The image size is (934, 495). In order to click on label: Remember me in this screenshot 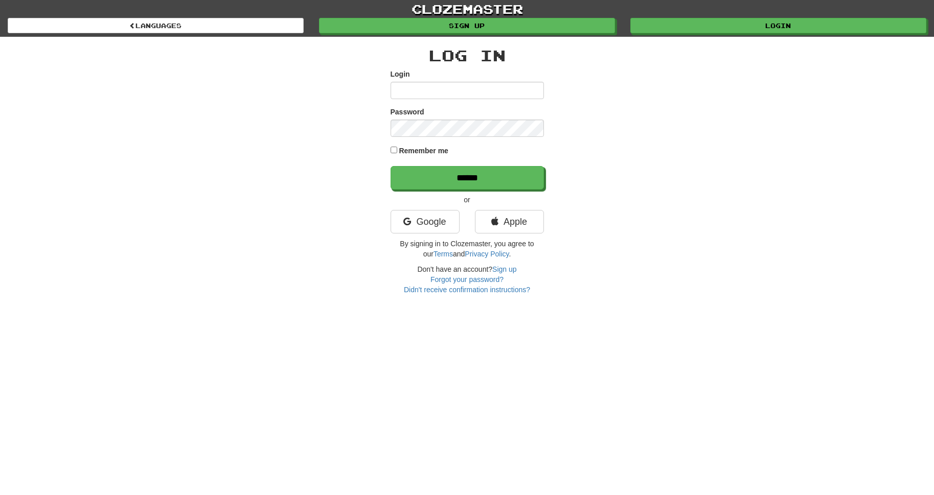, I will do `click(423, 151)`.